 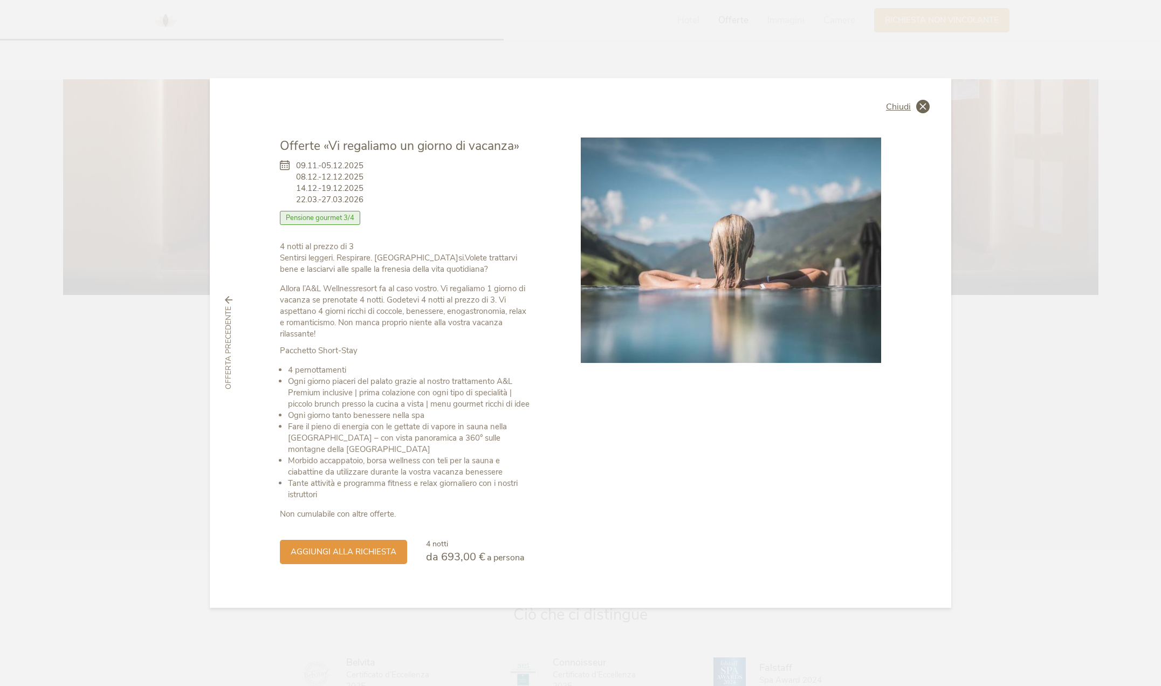 I want to click on li: Ogni giorno tanto benessere nella spa, so click(x=410, y=415).